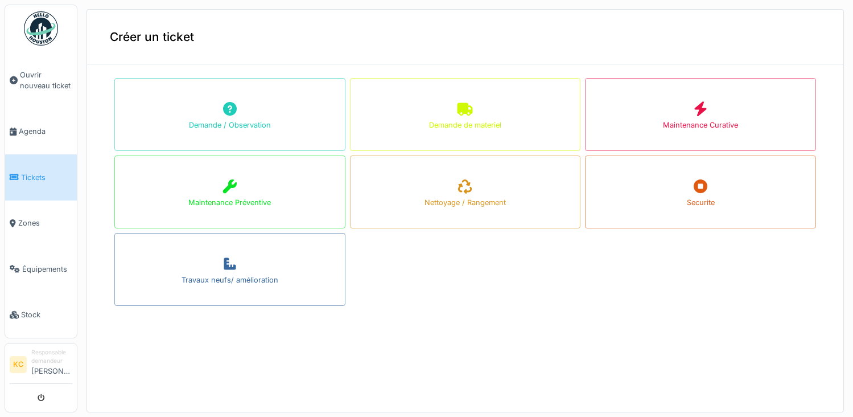 The image size is (853, 417). I want to click on div: Securite, so click(701, 202).